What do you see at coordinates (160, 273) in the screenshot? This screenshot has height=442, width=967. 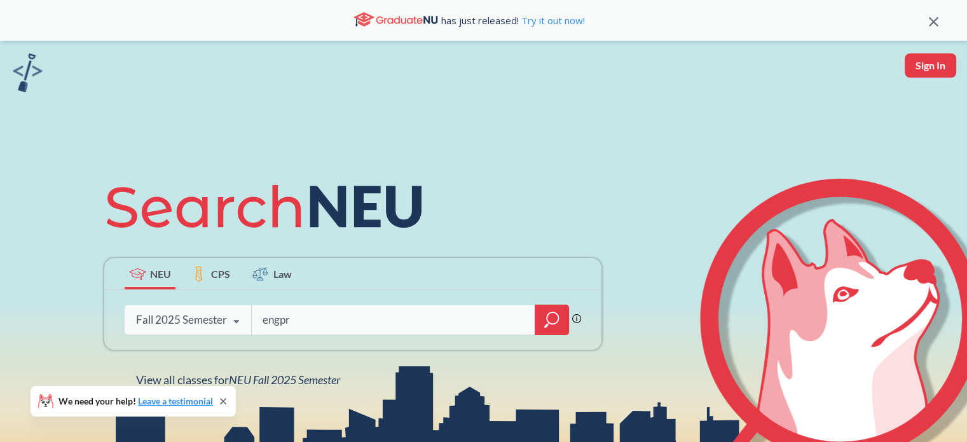 I see `span: NEU` at bounding box center [160, 273].